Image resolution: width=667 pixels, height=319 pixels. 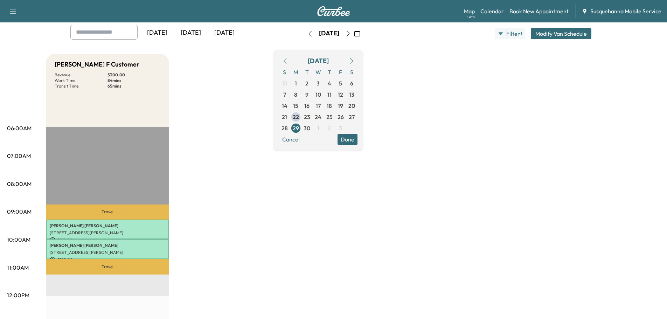 What do you see at coordinates (352, 83) in the screenshot?
I see `span: 6` at bounding box center [352, 83].